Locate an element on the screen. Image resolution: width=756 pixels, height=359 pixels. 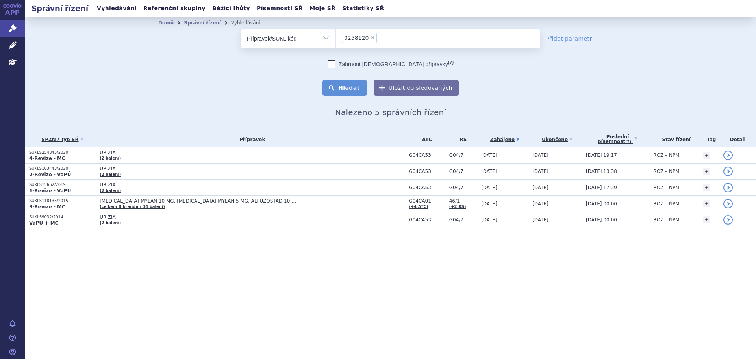
th: Přípravek is located at coordinates (250, 139).